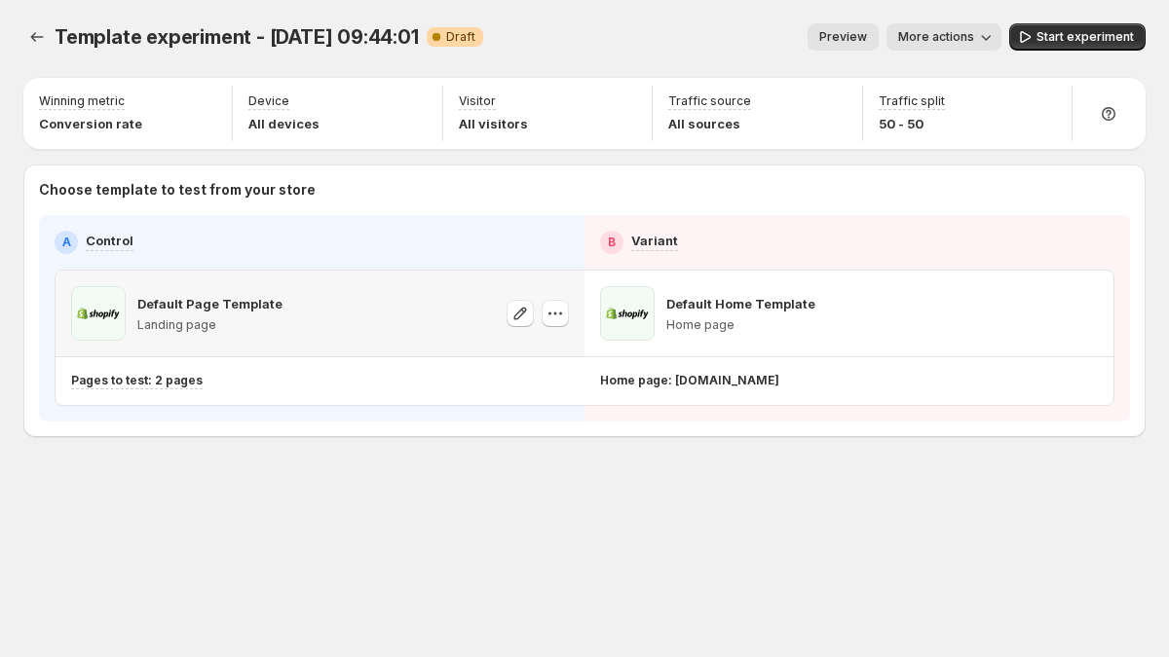  Describe the element at coordinates (1085, 37) in the screenshot. I see `span: Start experiment` at that location.